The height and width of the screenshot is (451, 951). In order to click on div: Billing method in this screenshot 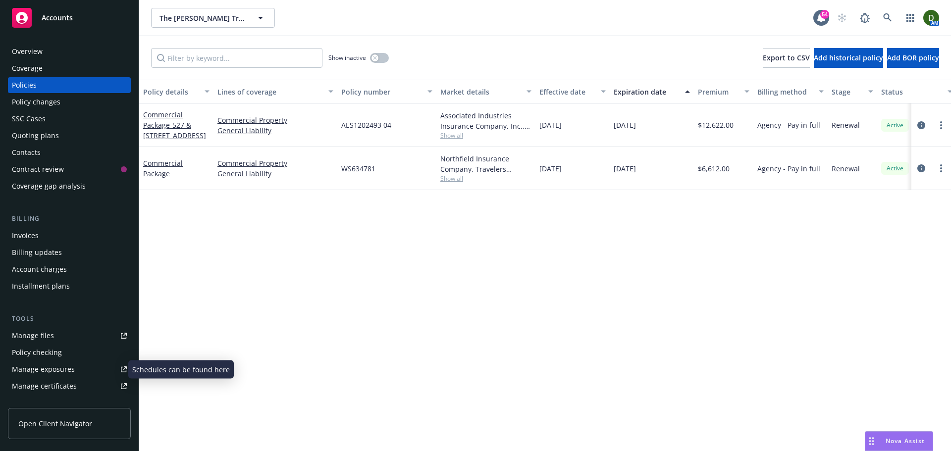, I will do `click(785, 92)`.